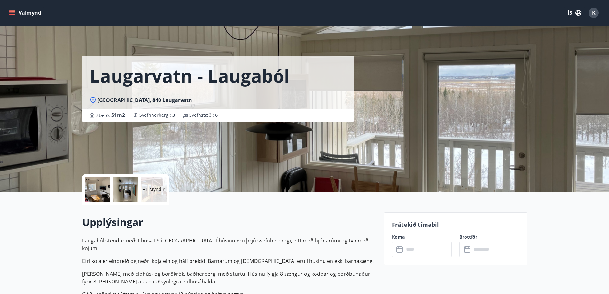  Describe the element at coordinates (489, 237) in the screenshot. I see `label: Brottför` at that location.